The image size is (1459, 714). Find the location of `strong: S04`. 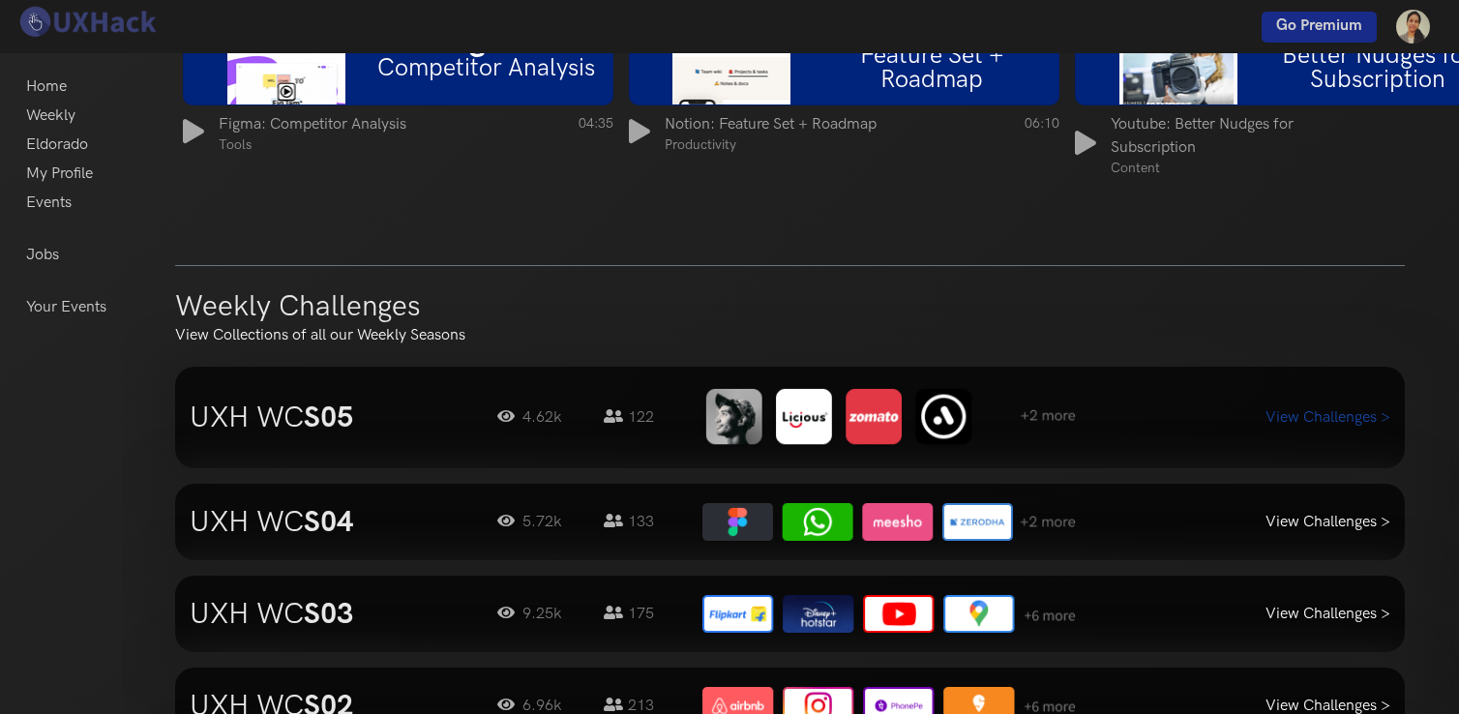

strong: S04 is located at coordinates (328, 523).